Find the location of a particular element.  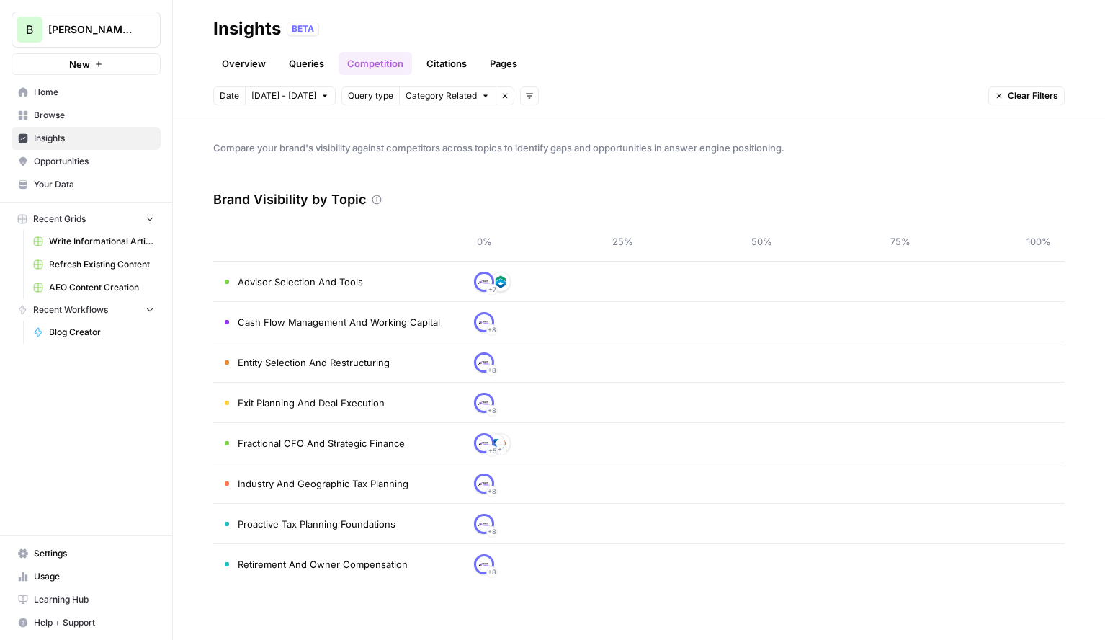

span: + 1 is located at coordinates (501, 450).